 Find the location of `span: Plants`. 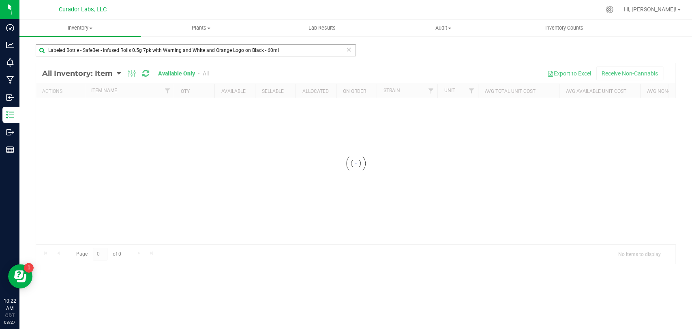

span: Plants is located at coordinates (201, 28).